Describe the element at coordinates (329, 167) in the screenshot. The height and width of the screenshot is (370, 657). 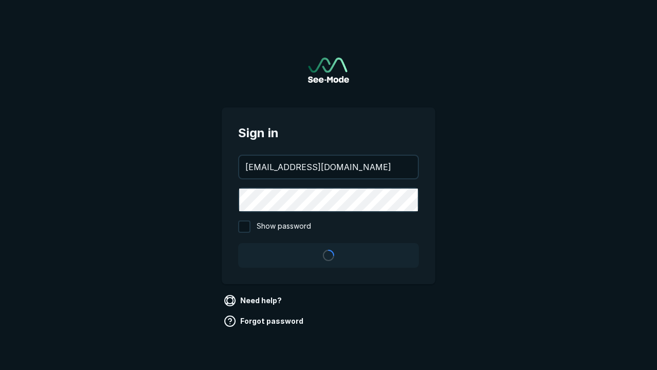
I see `input: your@email.com` at that location.